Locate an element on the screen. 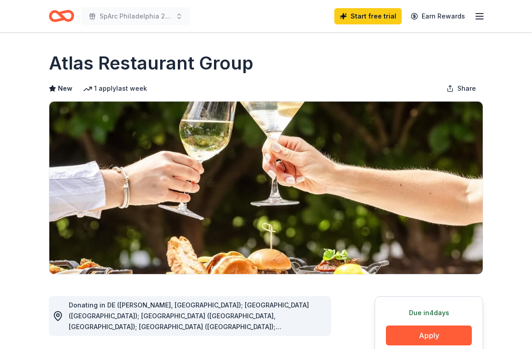  span: New is located at coordinates (65, 89).